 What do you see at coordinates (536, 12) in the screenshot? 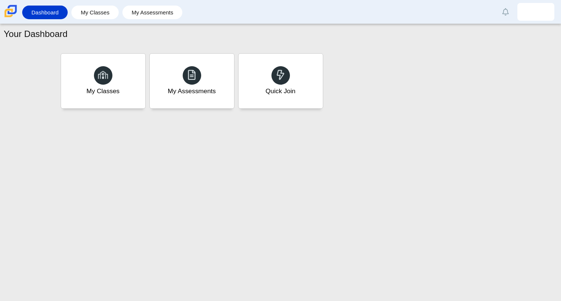
I see `img: kayla.baker.Tb0A88` at bounding box center [536, 12].